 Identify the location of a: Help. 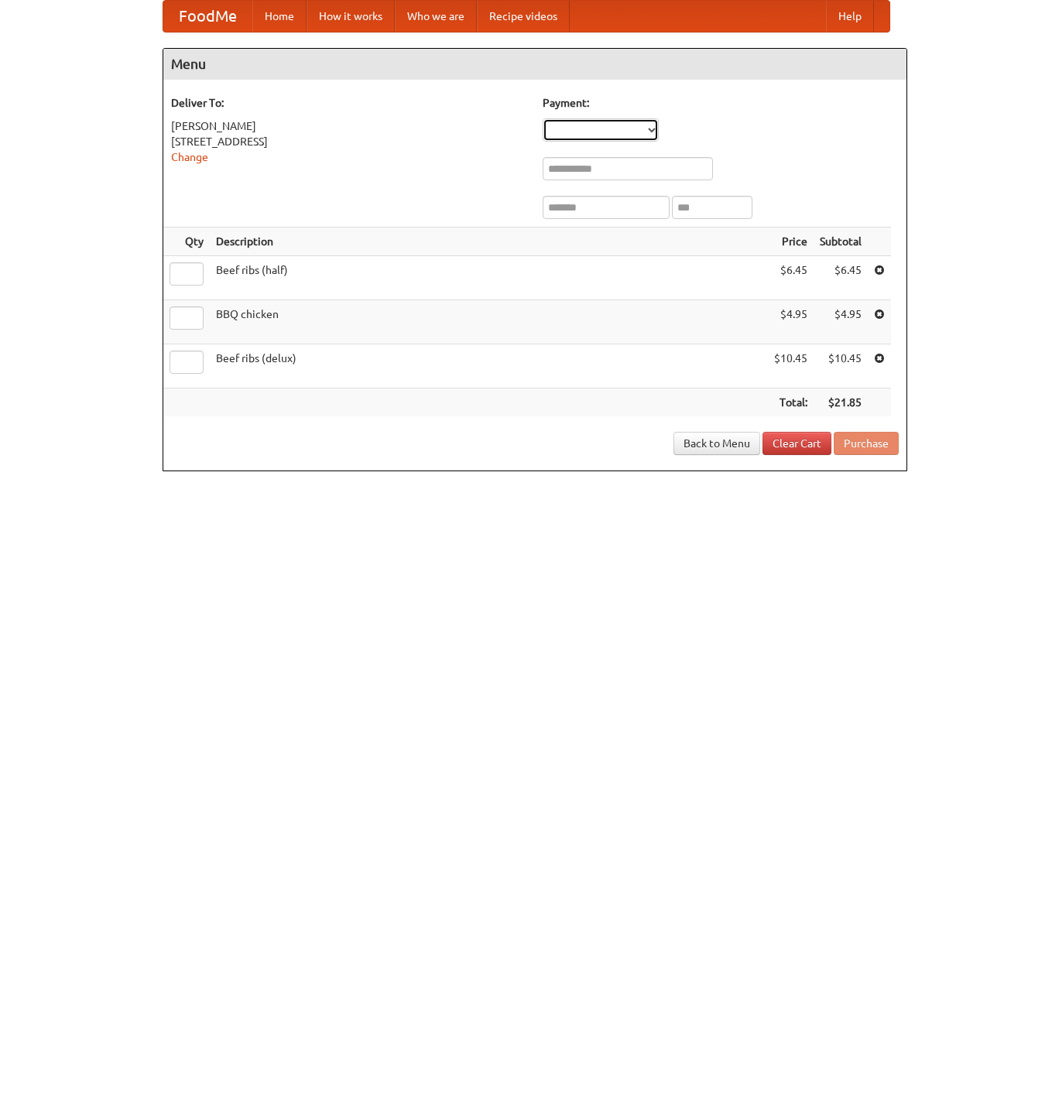
(850, 16).